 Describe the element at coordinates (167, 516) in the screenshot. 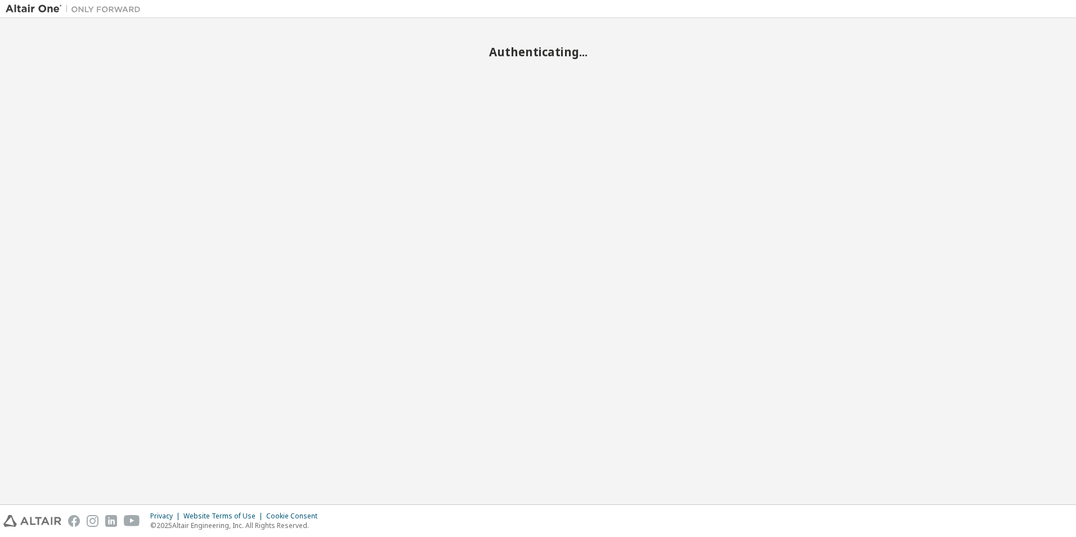

I see `div: Privacy` at that location.